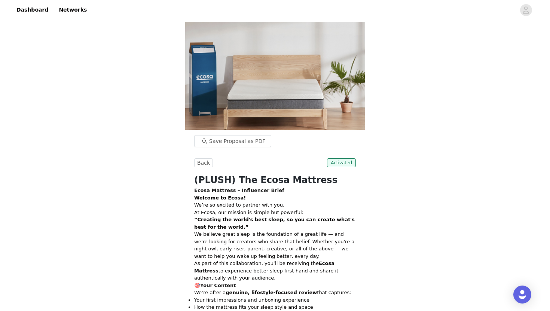  I want to click on button: Back, so click(204, 163).